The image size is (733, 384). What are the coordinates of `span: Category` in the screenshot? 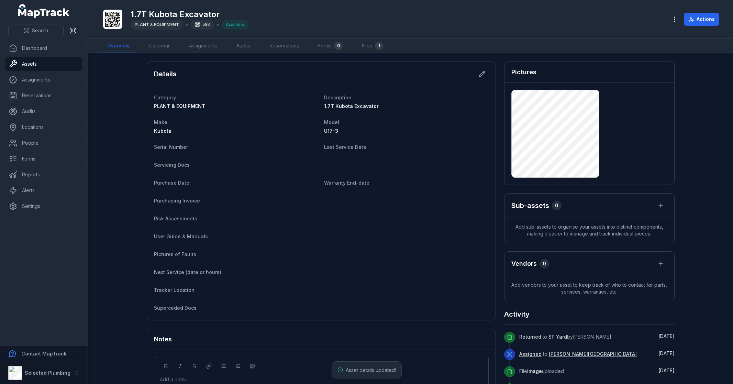 It's located at (165, 97).